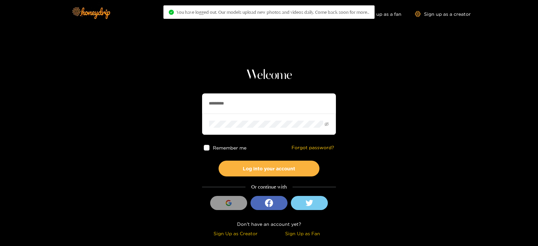 This screenshot has width=538, height=246. What do you see at coordinates (378, 14) in the screenshot?
I see `a: Sign up as a fan` at bounding box center [378, 14].